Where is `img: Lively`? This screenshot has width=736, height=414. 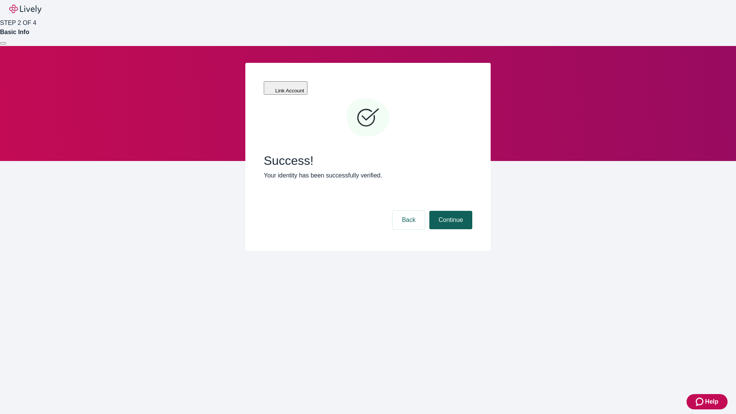 img: Lively is located at coordinates (25, 9).